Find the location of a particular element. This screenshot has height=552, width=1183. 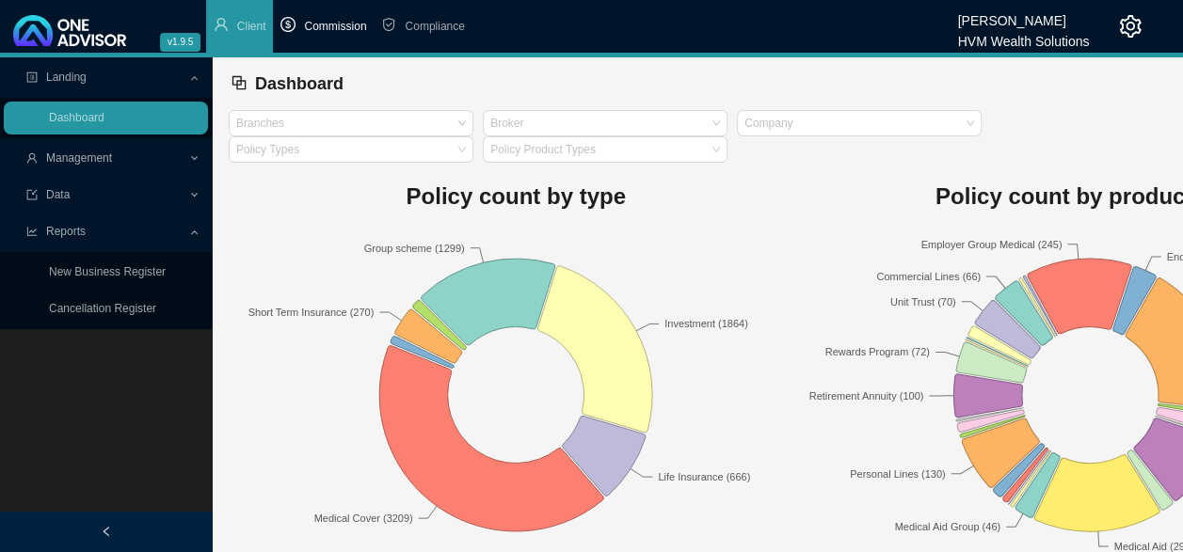

span: Landing is located at coordinates (66, 77).